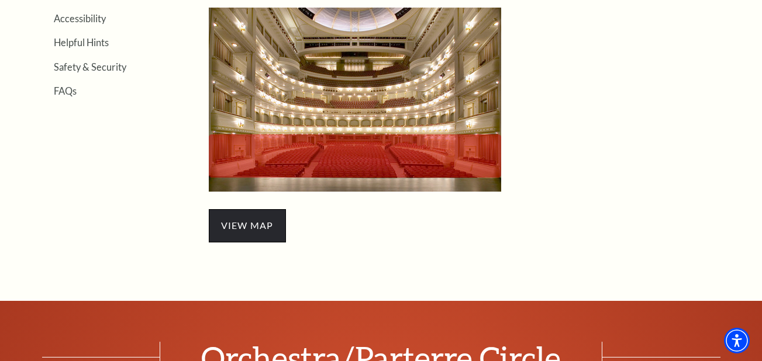 The width and height of the screenshot is (762, 361). I want to click on img: Orchestra/Parterre Circle Seating Map, so click(355, 99).